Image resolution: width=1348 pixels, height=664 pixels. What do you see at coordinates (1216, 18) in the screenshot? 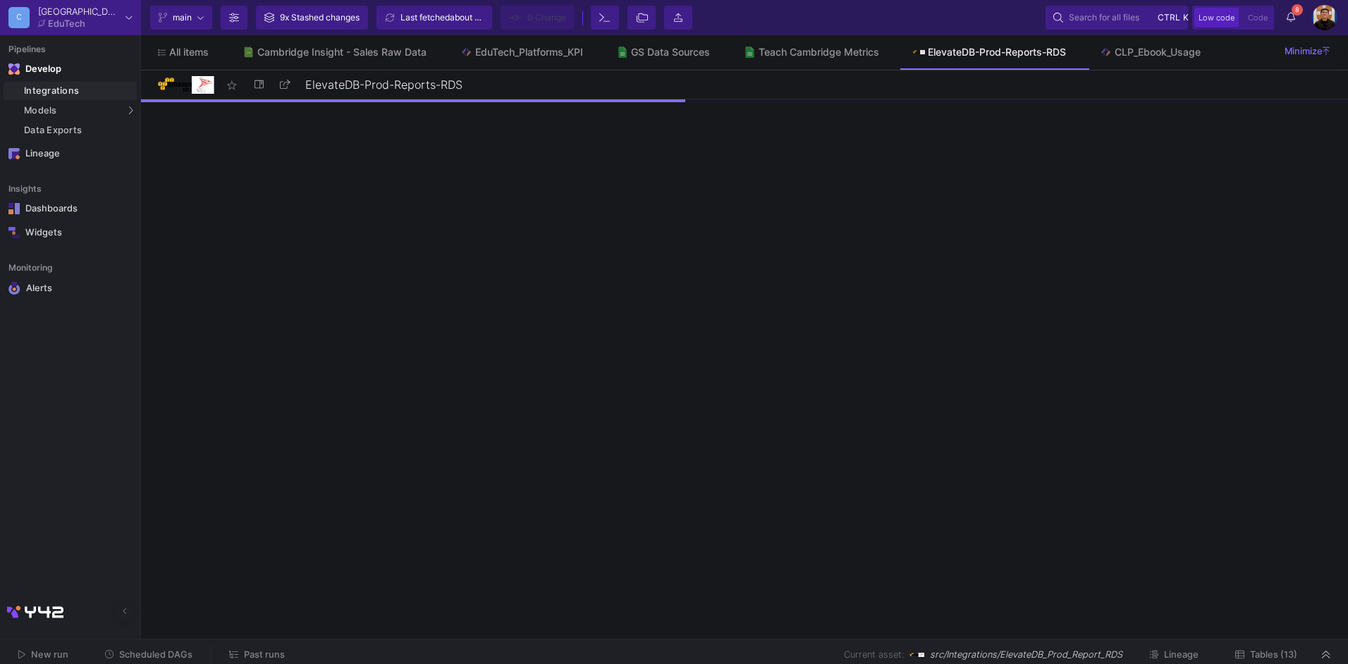
I see `span: Low code` at bounding box center [1216, 18].